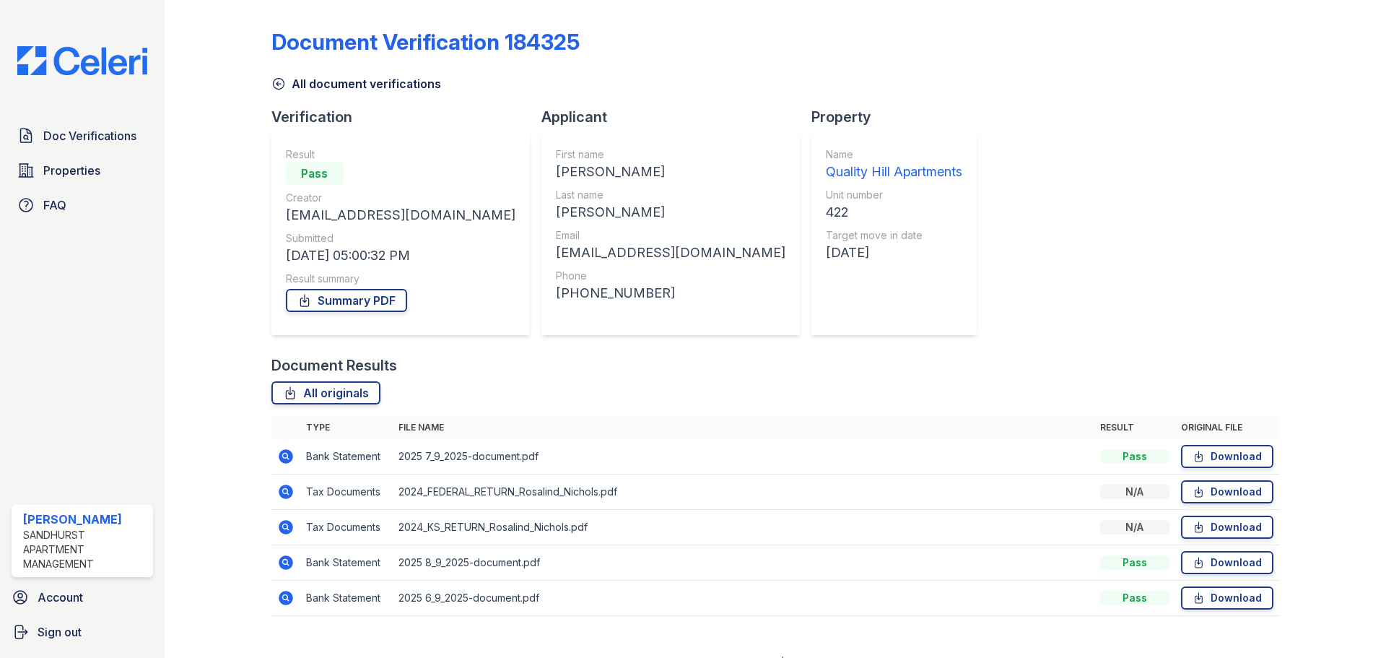 The image size is (1386, 658). What do you see at coordinates (347, 300) in the screenshot?
I see `a: Summary PDF` at bounding box center [347, 300].